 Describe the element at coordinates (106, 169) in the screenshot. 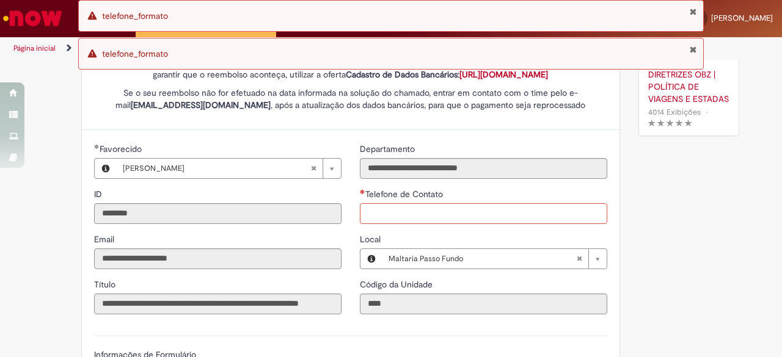

I see `button: Favorecido, Visualizar este registro Marcos Roberto Fleck` at that location.